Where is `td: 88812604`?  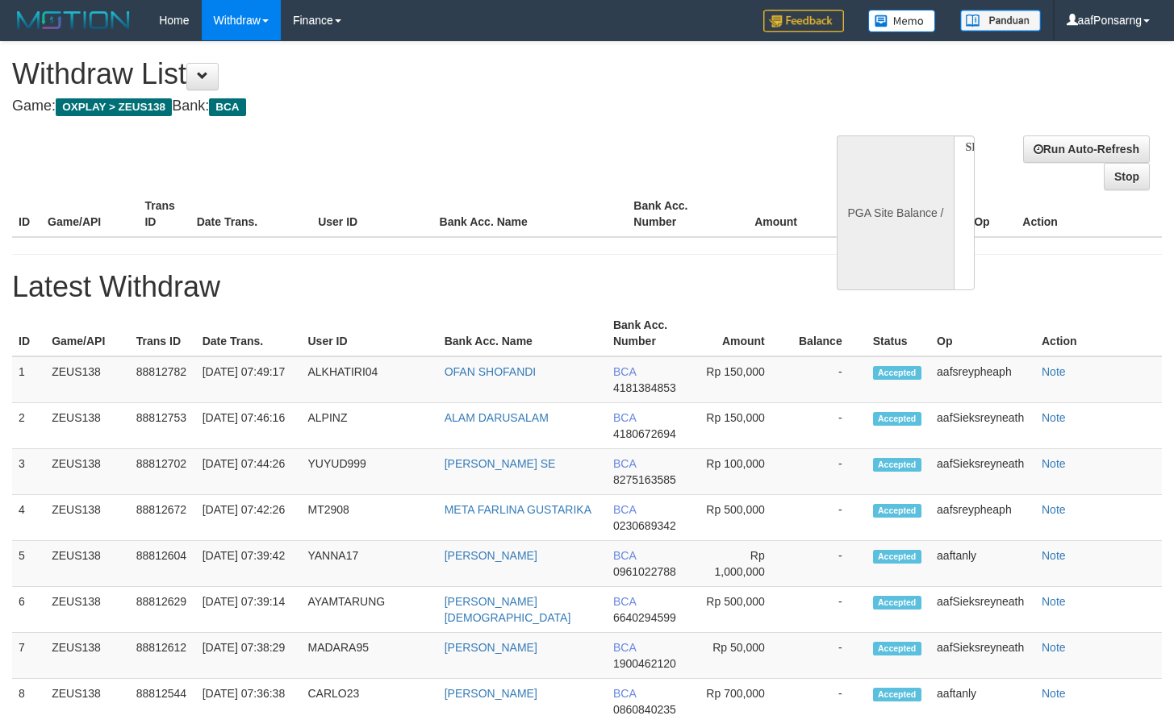
td: 88812604 is located at coordinates (163, 564).